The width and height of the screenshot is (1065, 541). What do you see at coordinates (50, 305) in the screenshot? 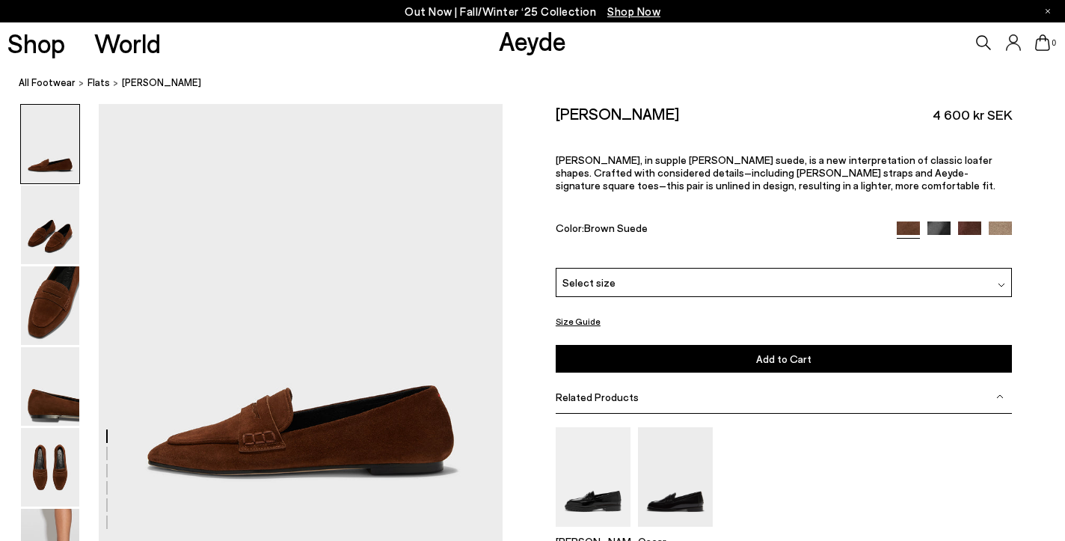
I see `img: Alfie Suede Loafers - Image 3` at bounding box center [50, 305].